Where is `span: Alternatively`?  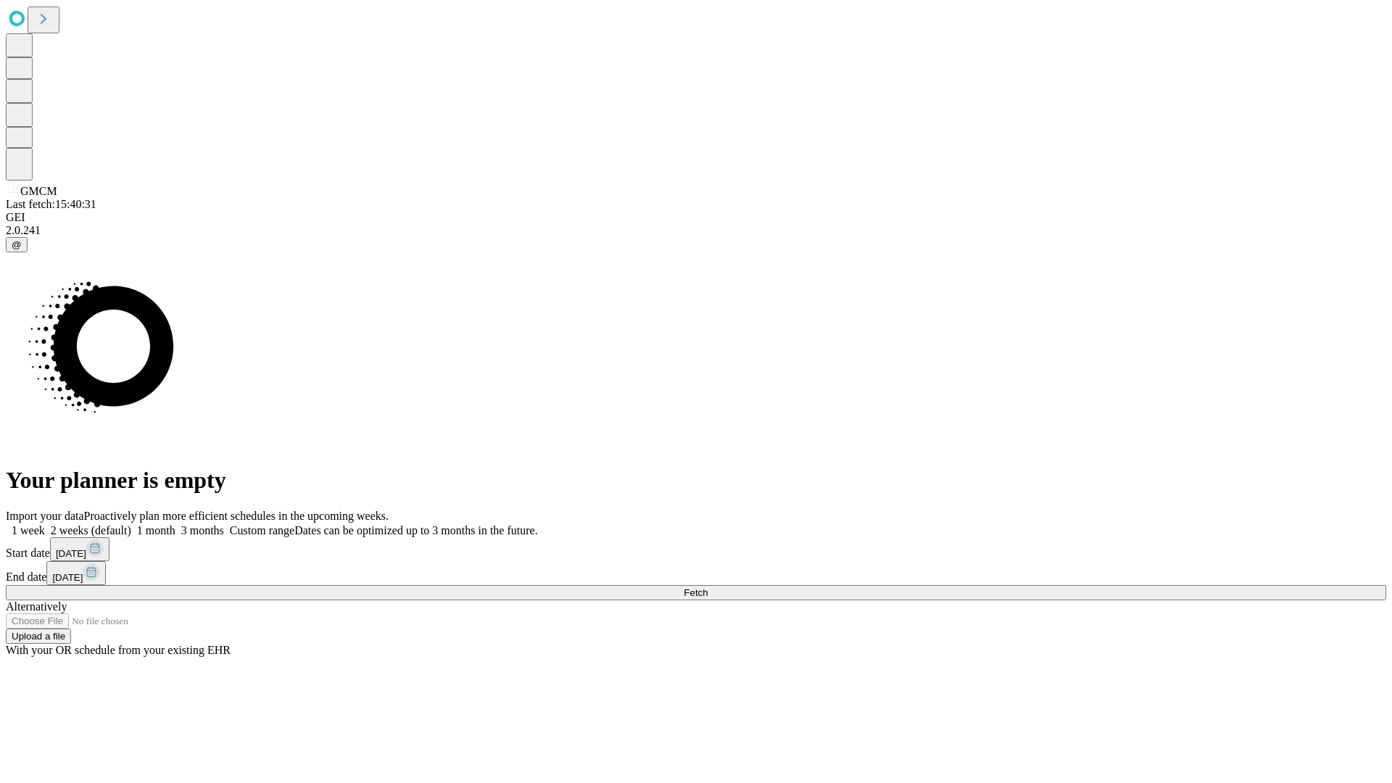
span: Alternatively is located at coordinates (36, 606).